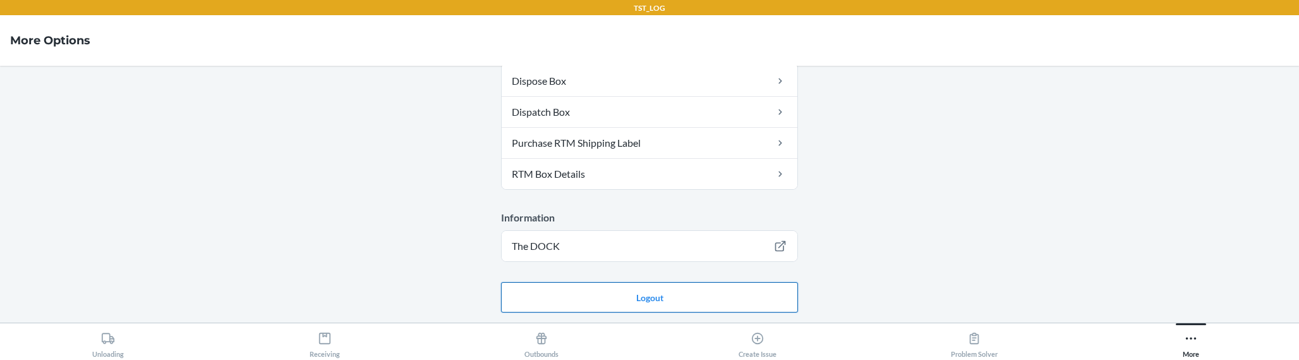 The image size is (1299, 360). Describe the element at coordinates (650, 217) in the screenshot. I see `p: Information` at that location.